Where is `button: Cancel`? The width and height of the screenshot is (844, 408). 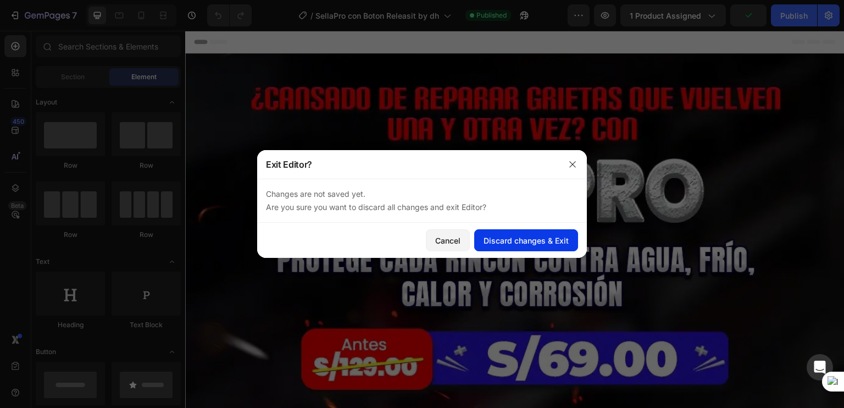
button: Cancel is located at coordinates (448, 240).